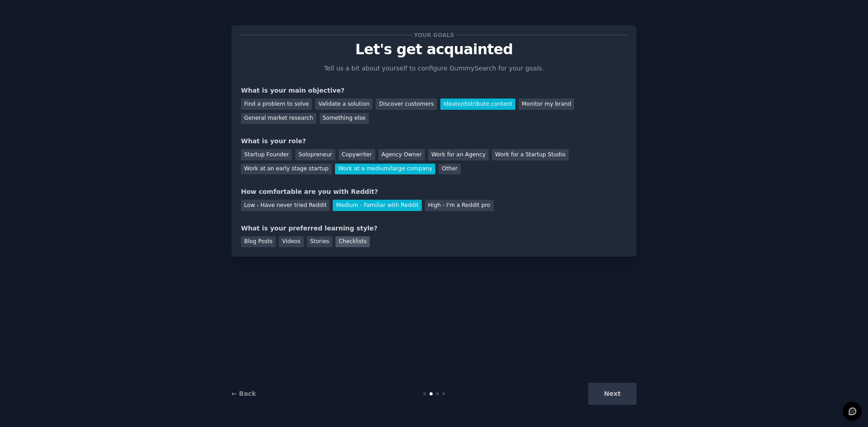 The width and height of the screenshot is (868, 427). I want to click on div: Low - Have never tried Reddit, so click(285, 205).